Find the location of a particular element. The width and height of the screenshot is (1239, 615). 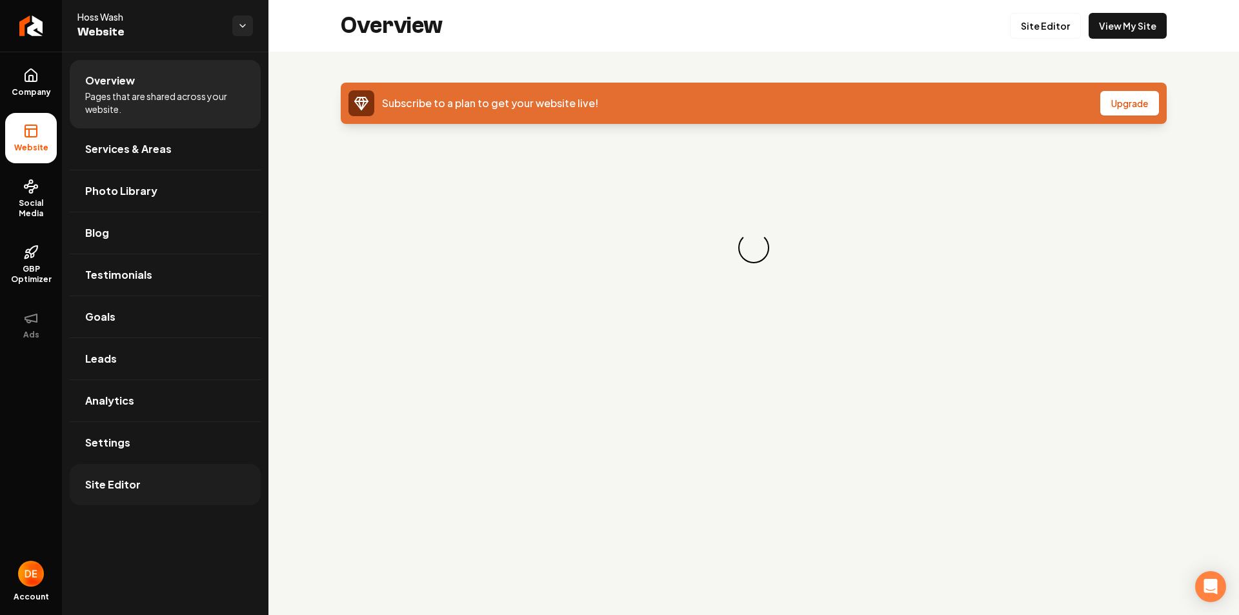

span: Services & Areas is located at coordinates (128, 149).